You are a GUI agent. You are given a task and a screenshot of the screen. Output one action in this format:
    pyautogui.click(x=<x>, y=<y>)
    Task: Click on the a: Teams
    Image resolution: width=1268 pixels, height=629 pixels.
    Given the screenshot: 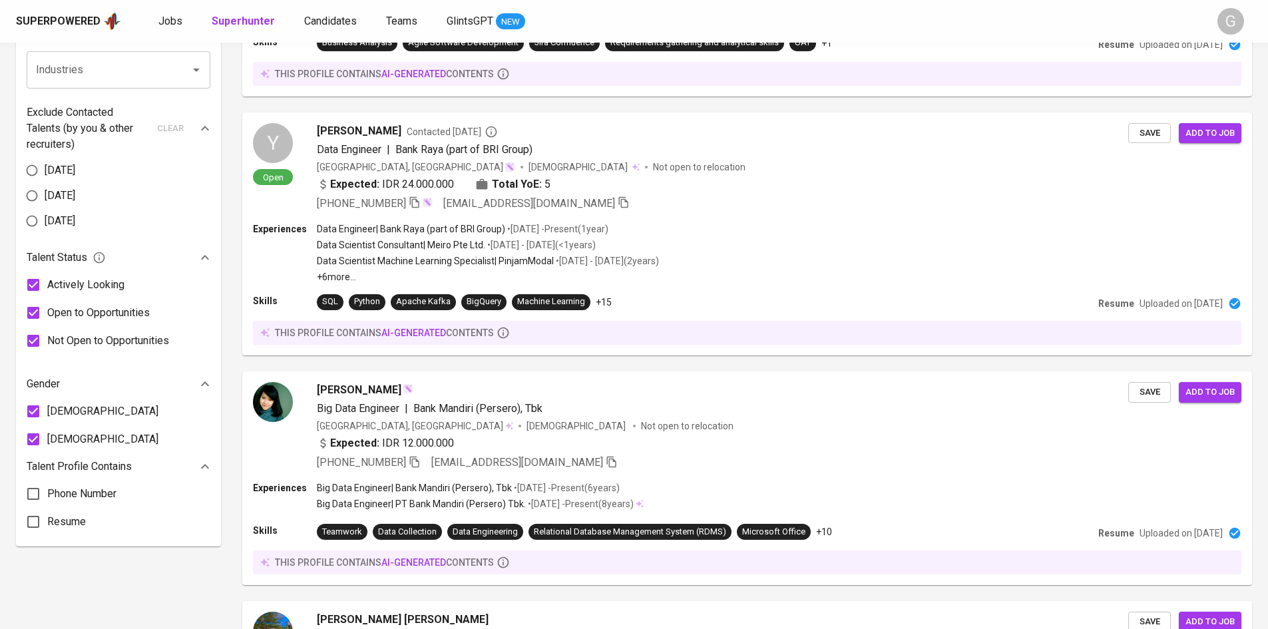 What is the action you would take?
    pyautogui.click(x=403, y=21)
    